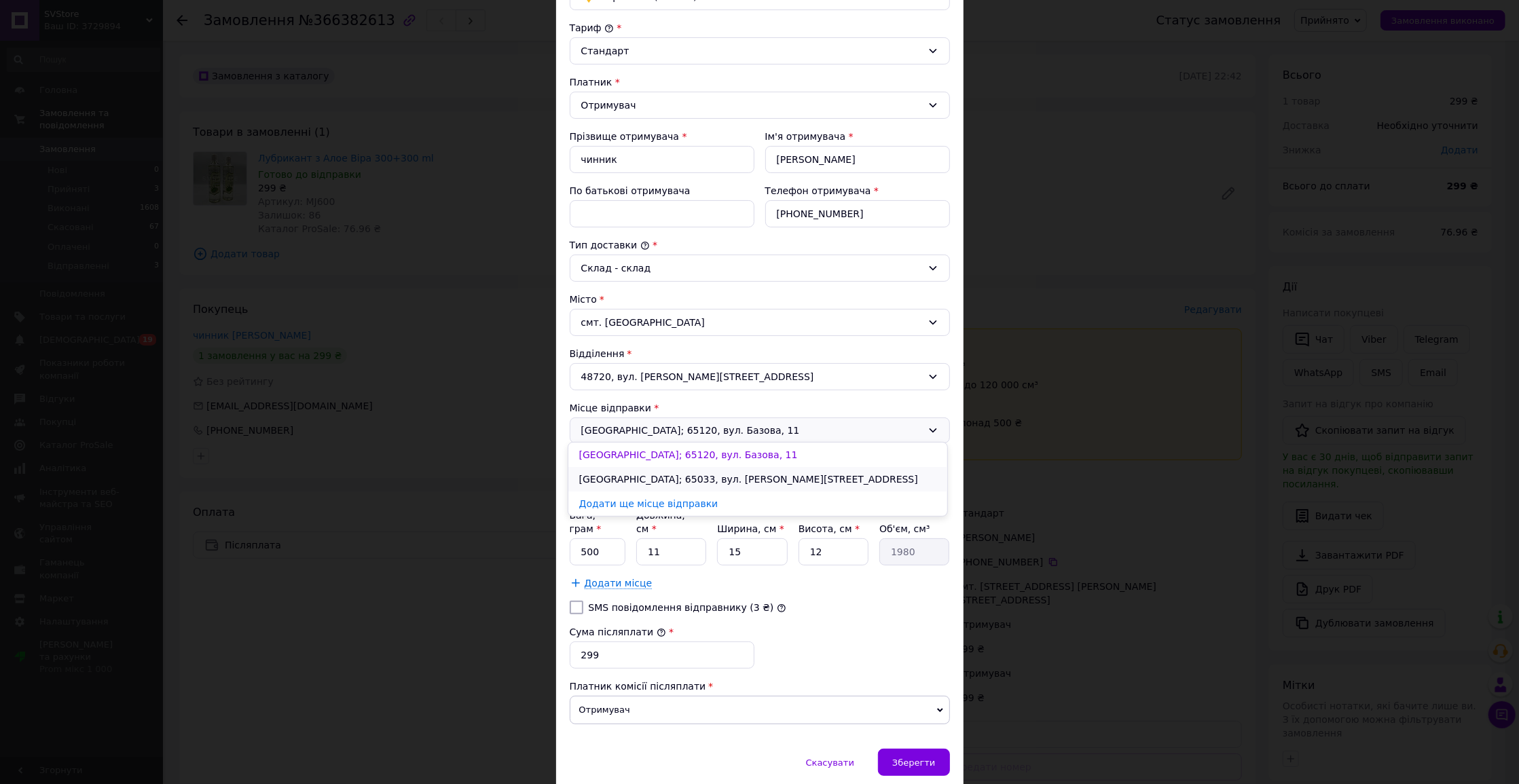  What do you see at coordinates (618, 583) in the screenshot?
I see `span: Додати місце` at bounding box center [618, 583].